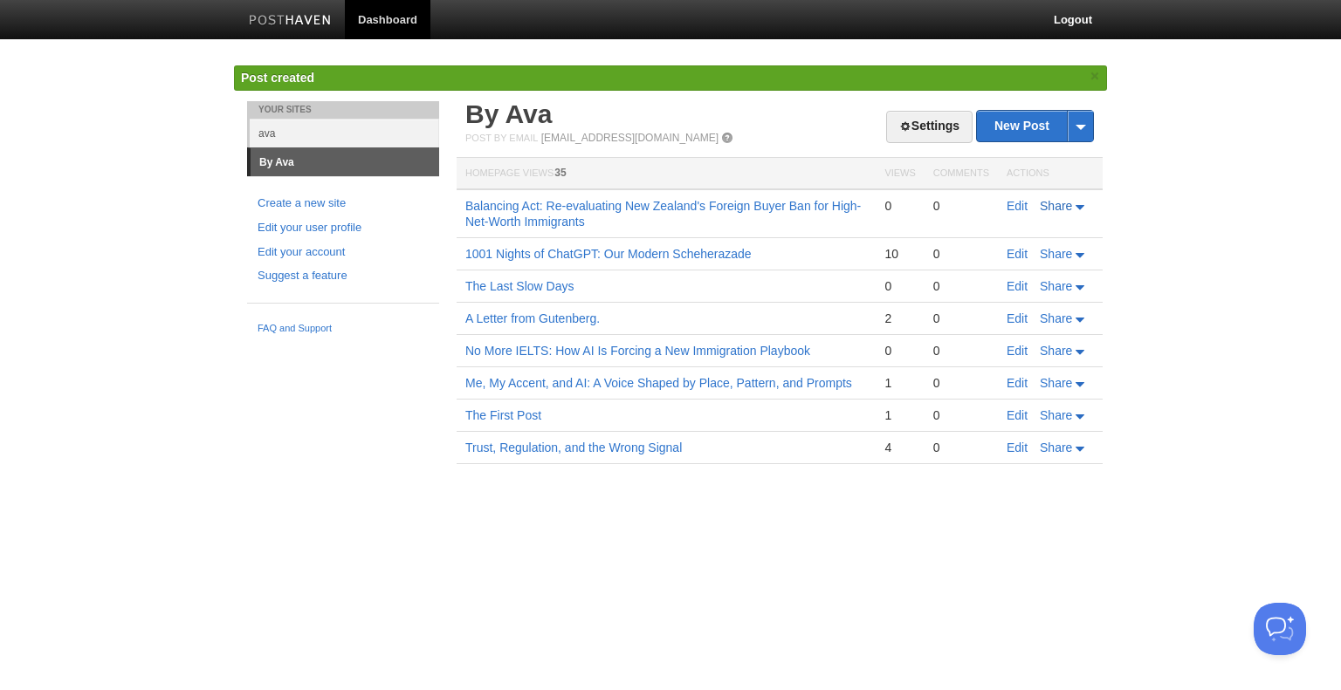 Image resolution: width=1341 pixels, height=690 pixels. I want to click on div: 4, so click(899, 448).